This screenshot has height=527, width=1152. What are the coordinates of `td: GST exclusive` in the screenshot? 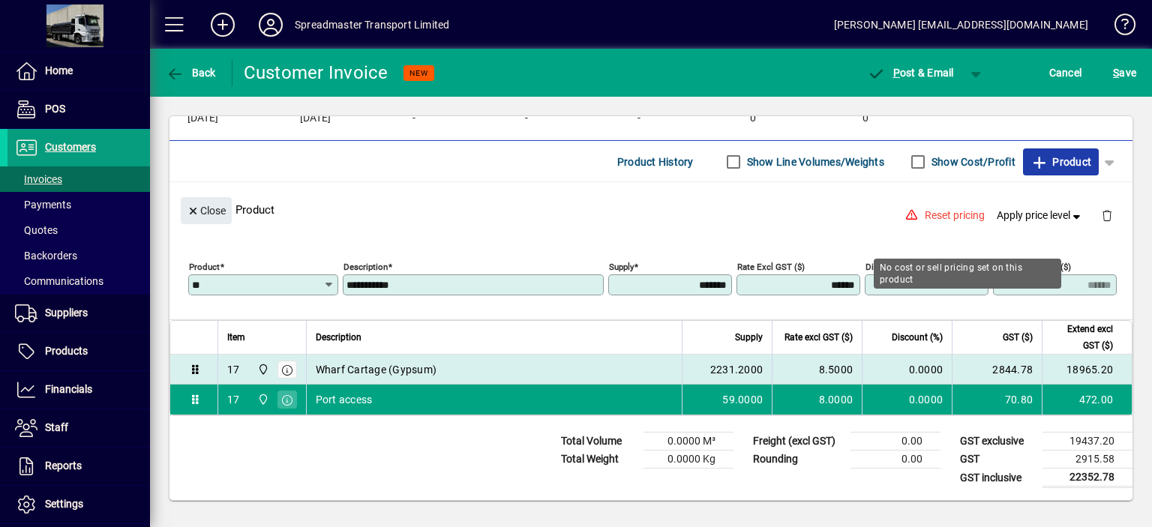 It's located at (997, 442).